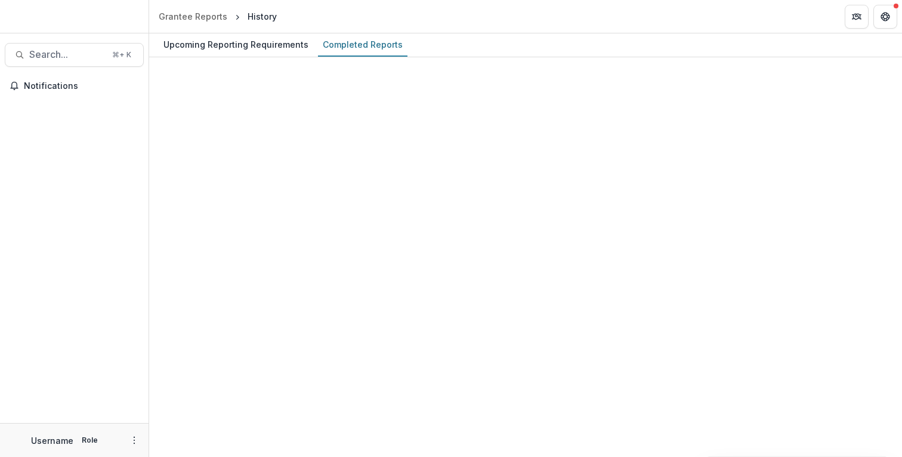 The height and width of the screenshot is (457, 902). I want to click on div: Upcoming Reporting Requirements, so click(236, 44).